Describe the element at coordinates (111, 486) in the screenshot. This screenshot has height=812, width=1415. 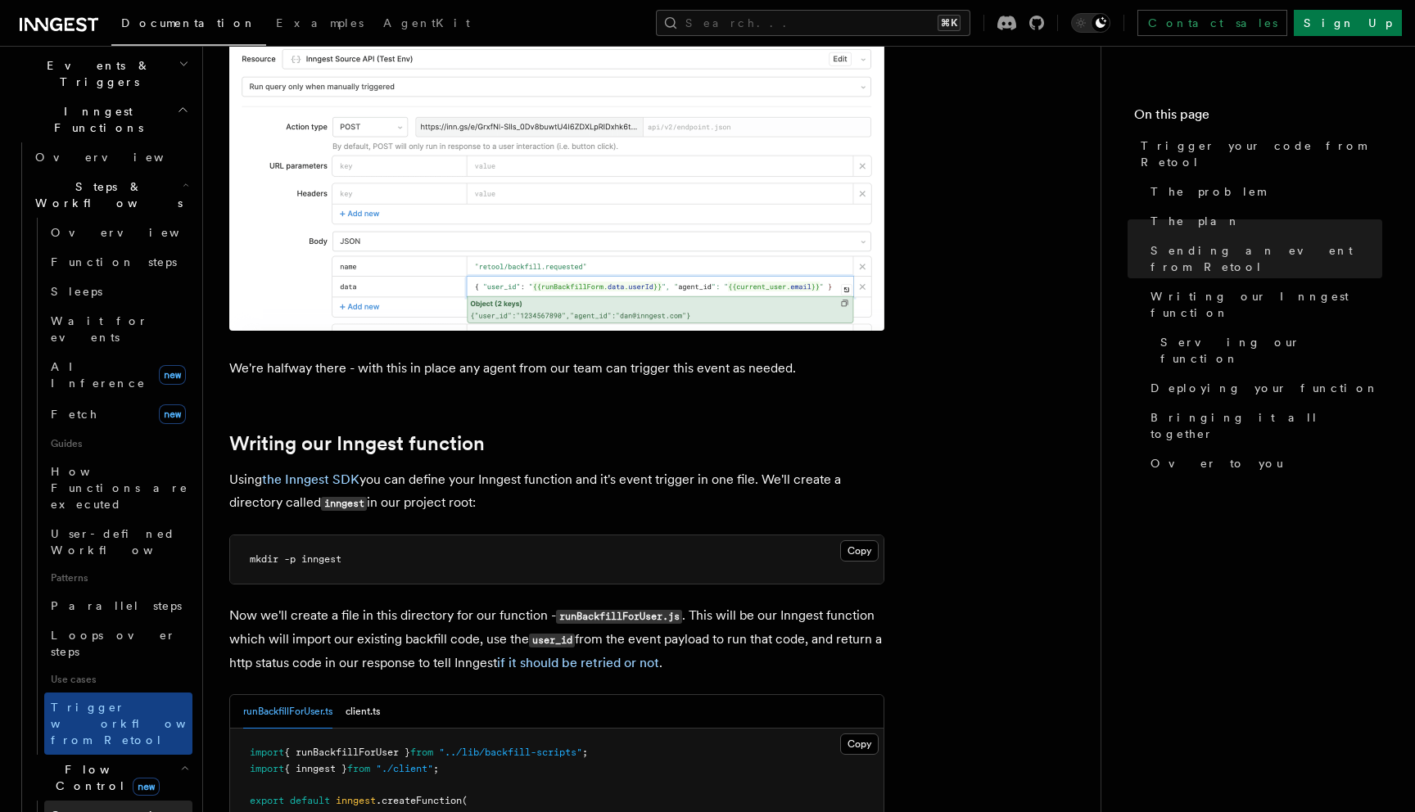
I see `div: Steps & Workflows` at that location.